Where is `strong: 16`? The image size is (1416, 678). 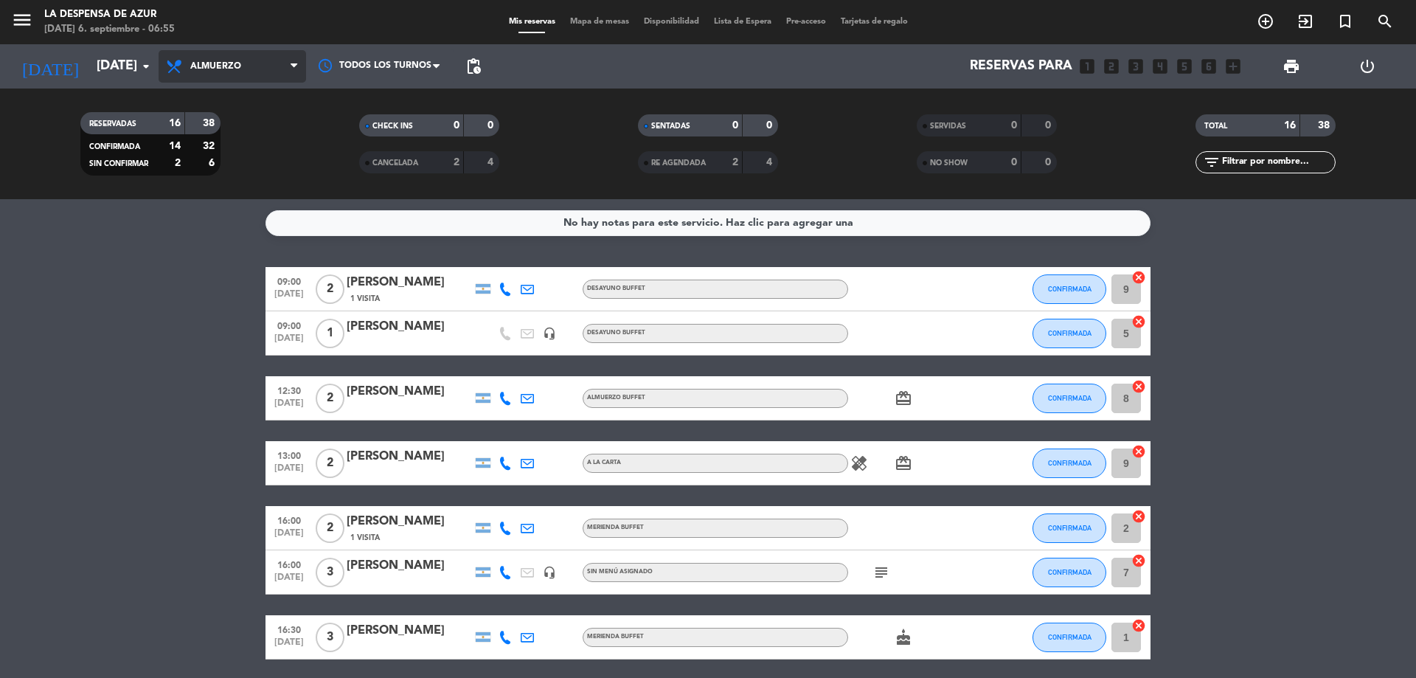 strong: 16 is located at coordinates (1290, 125).